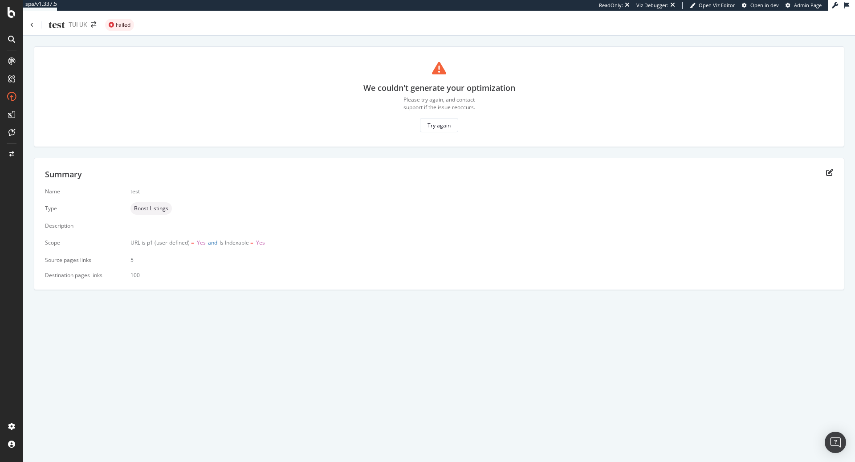 This screenshot has height=462, width=855. Describe the element at coordinates (151, 208) in the screenshot. I see `span: Boost Listings` at that location.